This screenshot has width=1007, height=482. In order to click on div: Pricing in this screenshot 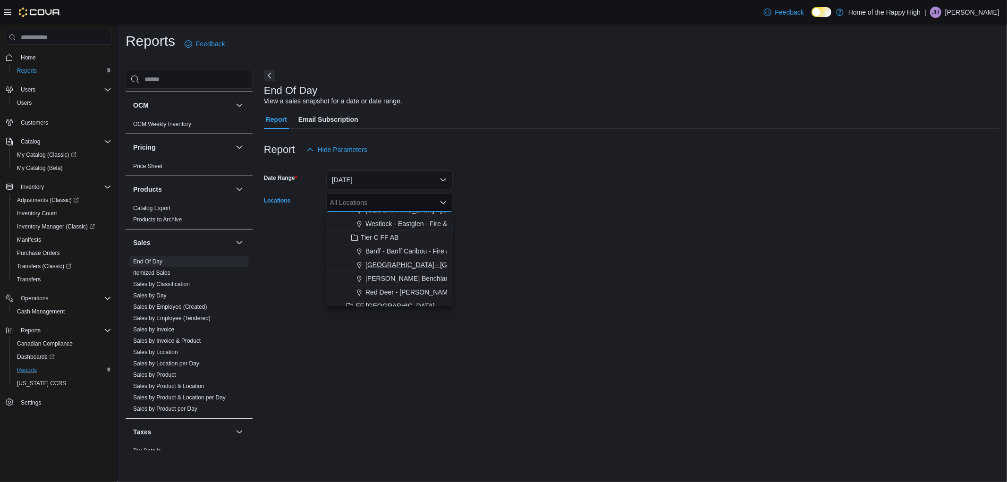, I will do `click(189, 168)`.